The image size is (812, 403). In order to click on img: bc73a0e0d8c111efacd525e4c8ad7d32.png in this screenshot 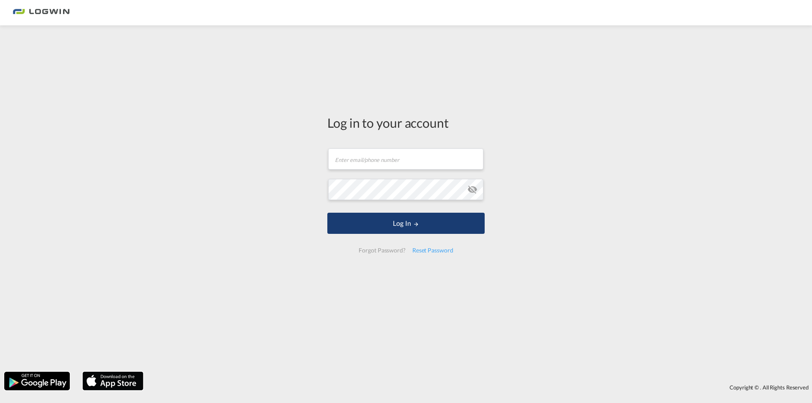, I will do `click(41, 13)`.